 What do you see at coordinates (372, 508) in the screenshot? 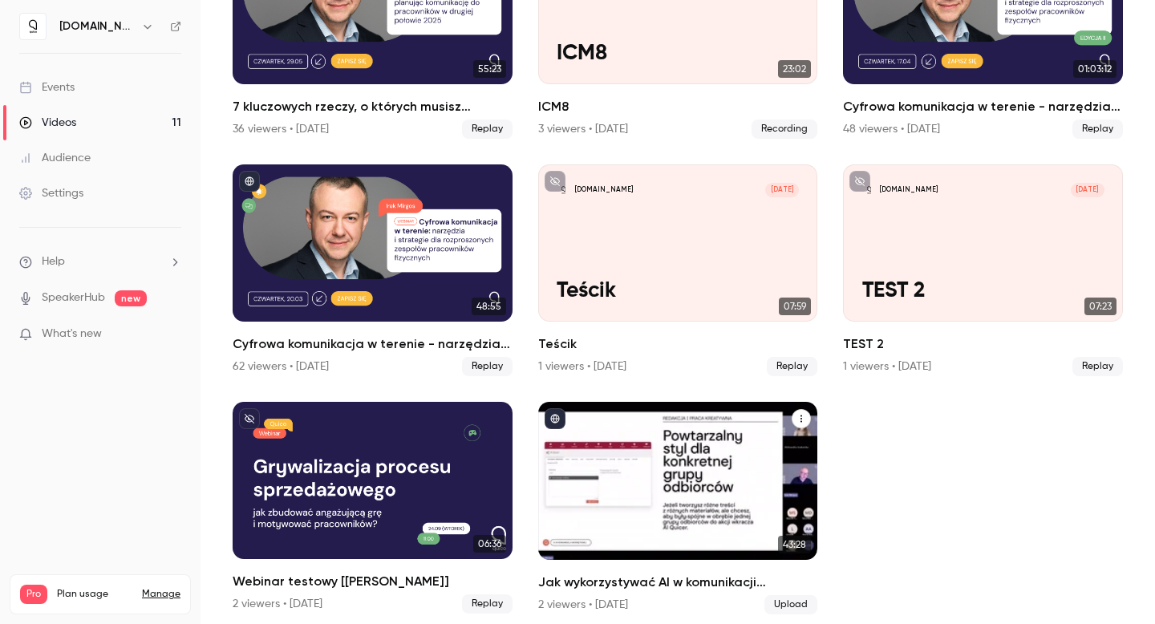
I see `li: Webinar testowy [Ola]` at bounding box center [372, 508].